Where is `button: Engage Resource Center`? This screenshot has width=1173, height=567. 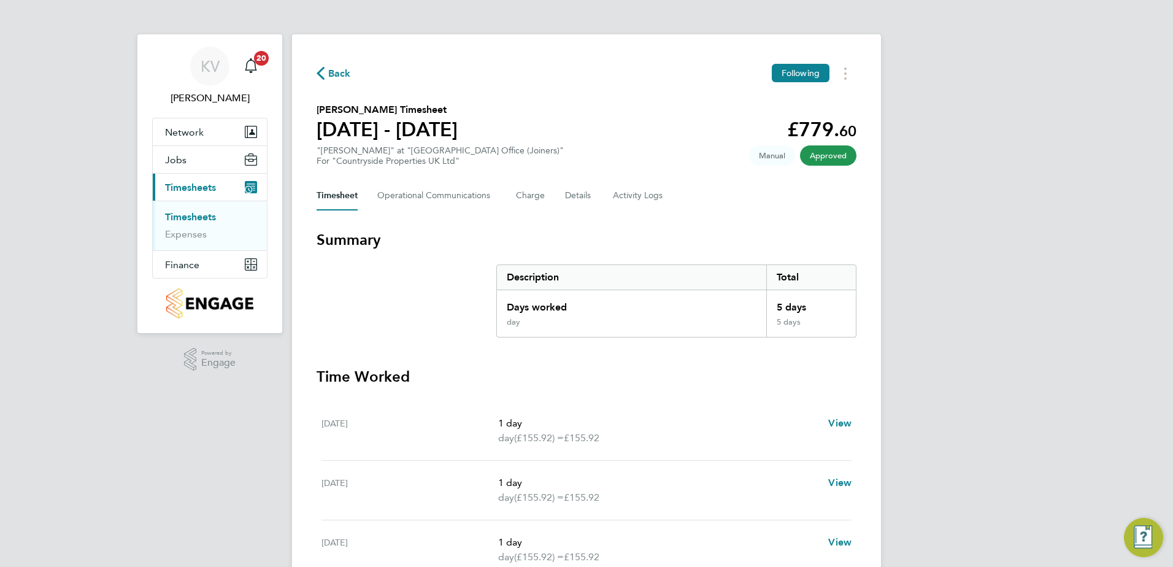 button: Engage Resource Center is located at coordinates (1144, 537).